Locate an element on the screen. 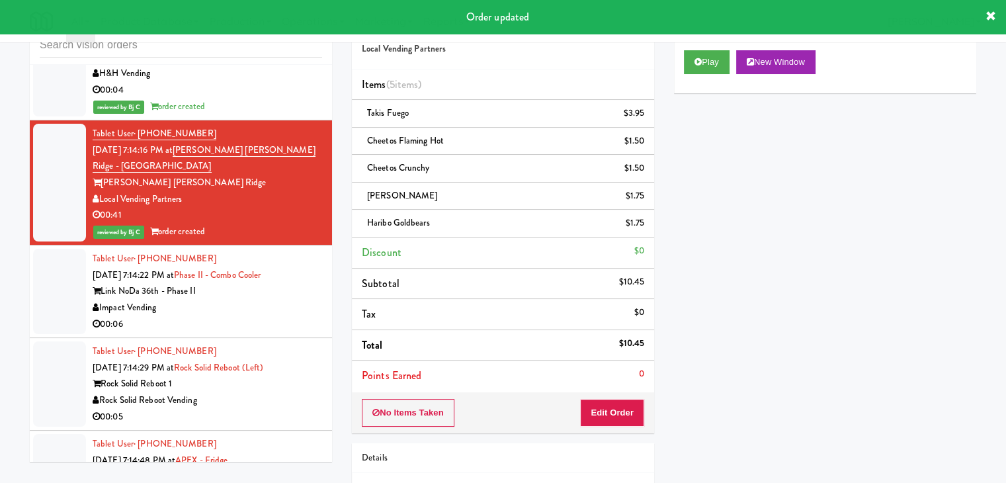  div: 00:05 is located at coordinates (207, 417).